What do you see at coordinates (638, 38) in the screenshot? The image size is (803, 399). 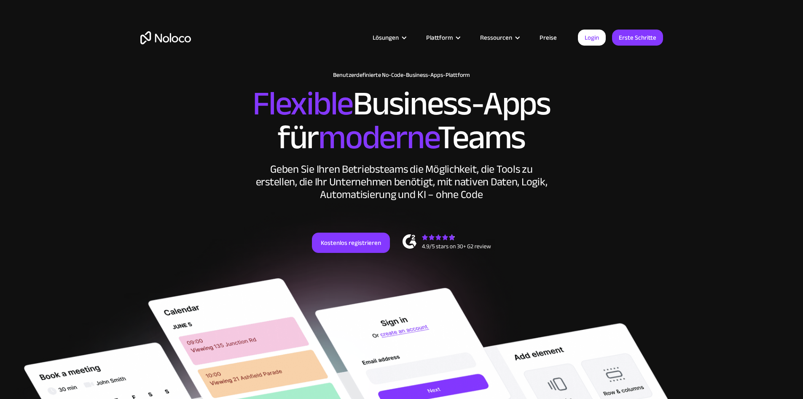 I see `font: Erste Schritte` at bounding box center [638, 38].